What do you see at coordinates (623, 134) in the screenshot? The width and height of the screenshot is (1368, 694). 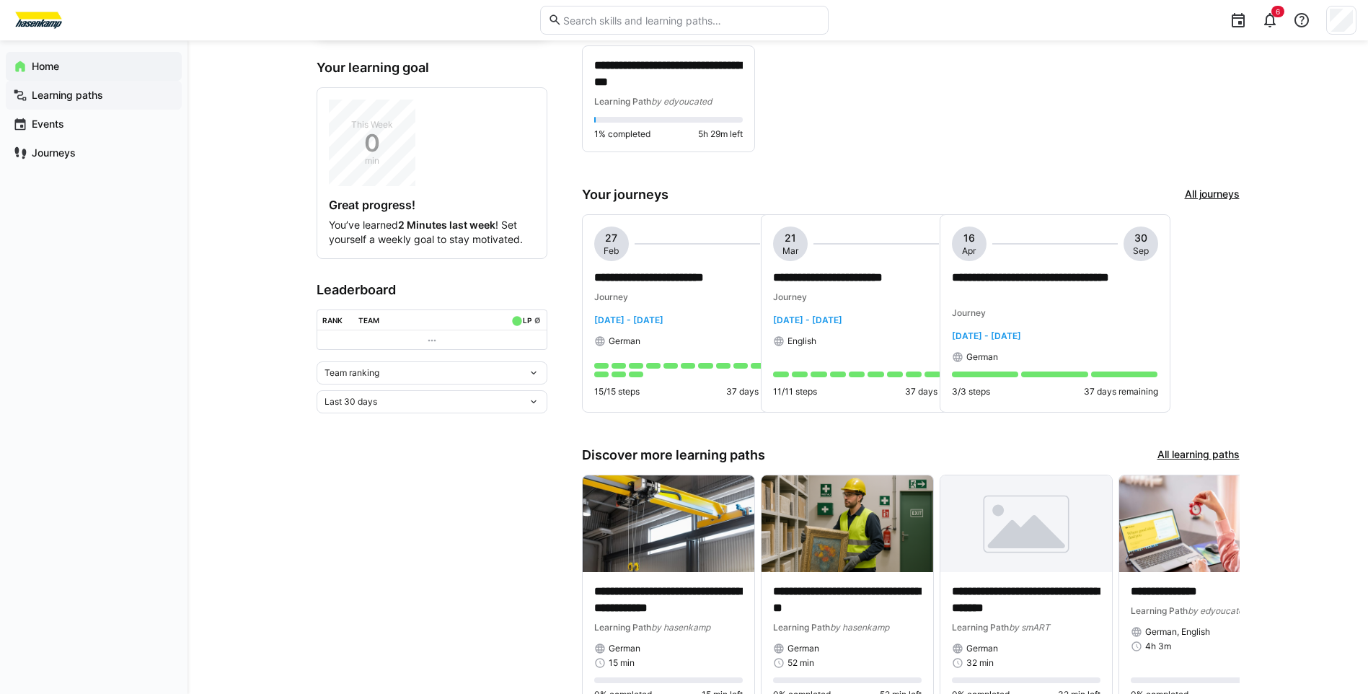 I see `span: 1% completed` at bounding box center [623, 134].